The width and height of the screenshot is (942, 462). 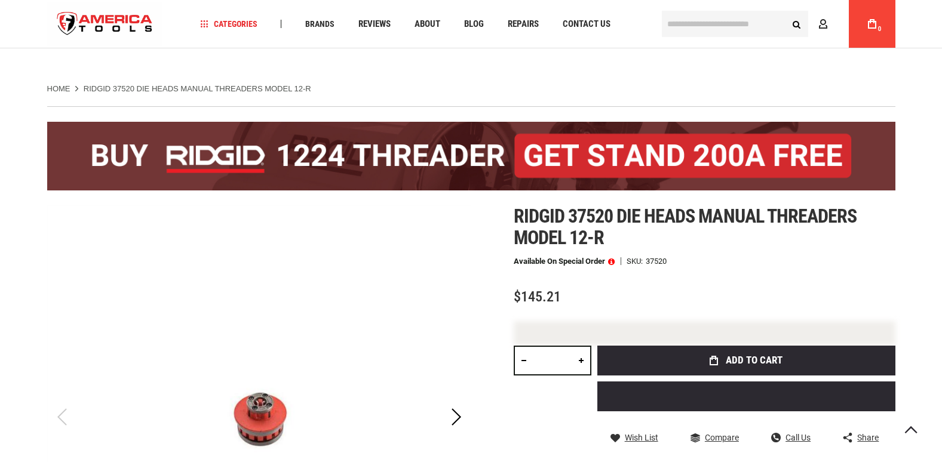 I want to click on a: About, so click(x=427, y=24).